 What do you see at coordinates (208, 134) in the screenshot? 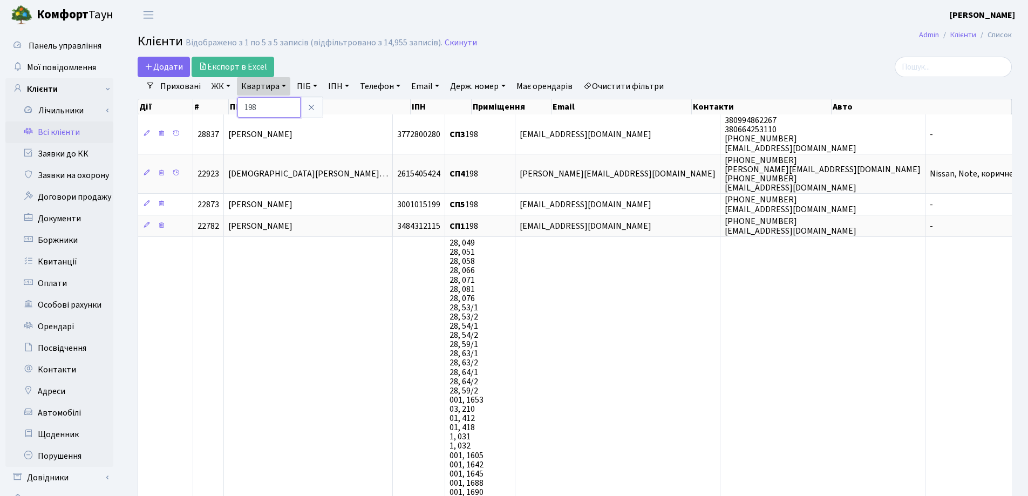
I see `span: 28837` at bounding box center [208, 134].